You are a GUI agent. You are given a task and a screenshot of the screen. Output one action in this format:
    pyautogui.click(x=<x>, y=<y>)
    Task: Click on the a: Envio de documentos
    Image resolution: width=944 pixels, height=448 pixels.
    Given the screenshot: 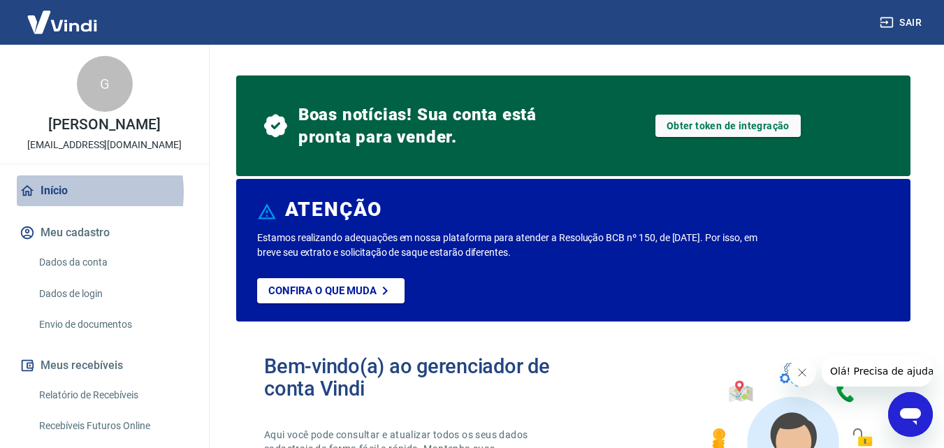 What is the action you would take?
    pyautogui.click(x=112, y=324)
    